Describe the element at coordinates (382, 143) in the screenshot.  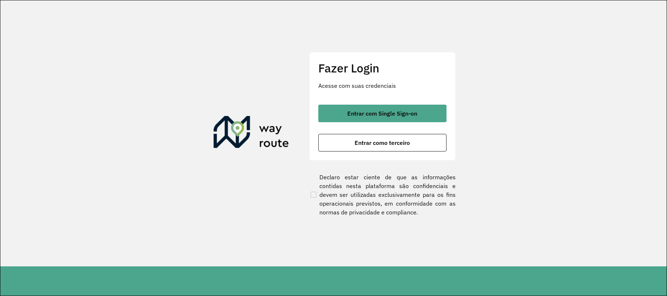
I see `span: Entrar como terceiro` at that location.